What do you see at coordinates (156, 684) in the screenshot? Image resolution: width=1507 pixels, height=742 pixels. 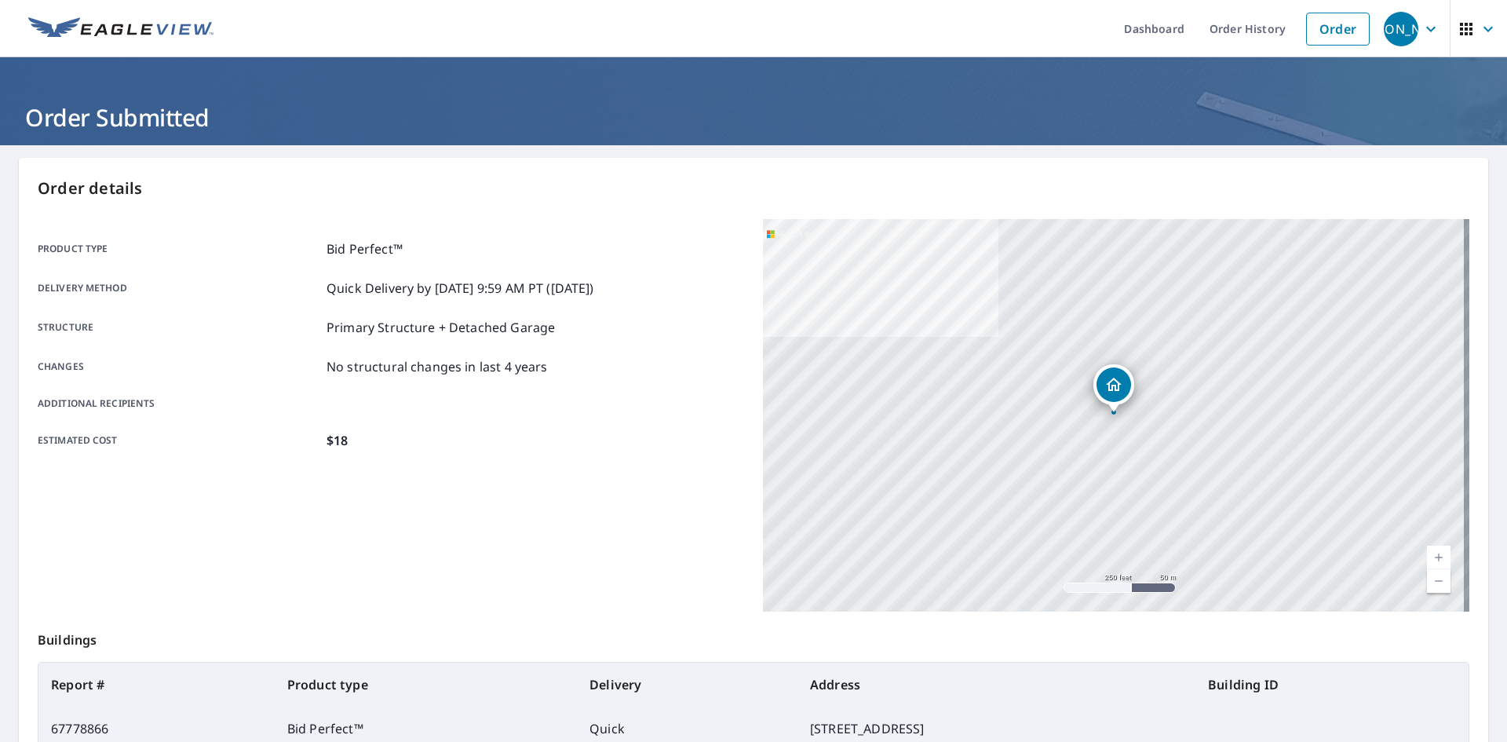 I see `th: Report #` at bounding box center [156, 684].